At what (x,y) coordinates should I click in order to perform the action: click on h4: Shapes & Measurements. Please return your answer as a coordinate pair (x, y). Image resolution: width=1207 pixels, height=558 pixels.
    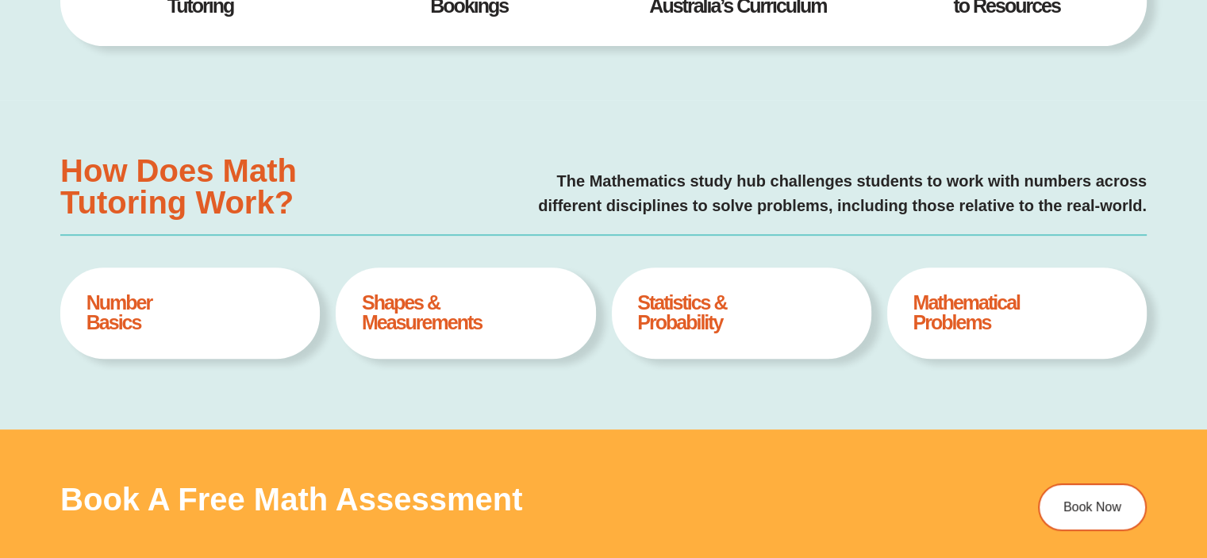
    Looking at the image, I should click on (466, 313).